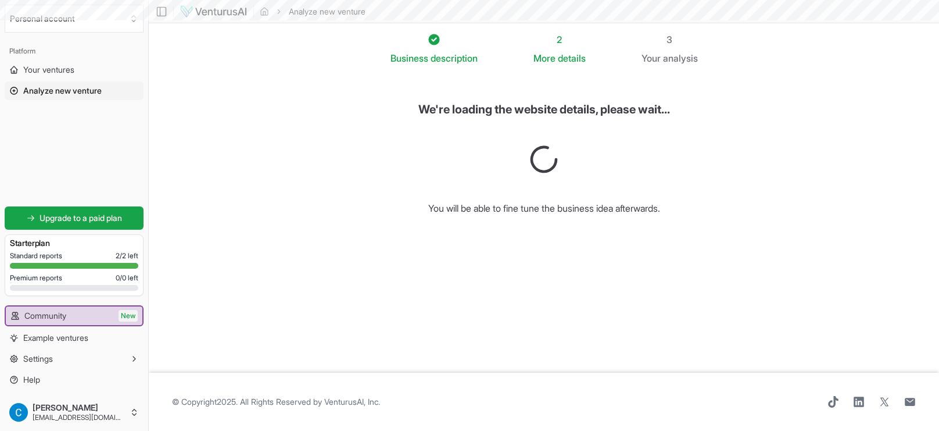  I want to click on button: Settings, so click(74, 358).